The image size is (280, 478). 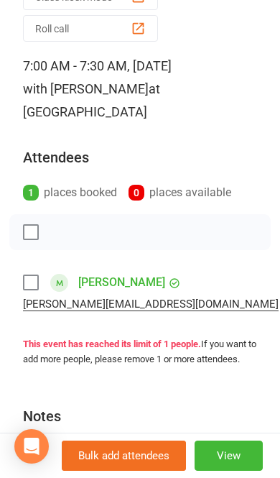 What do you see at coordinates (136, 192) in the screenshot?
I see `div: 0` at bounding box center [136, 192].